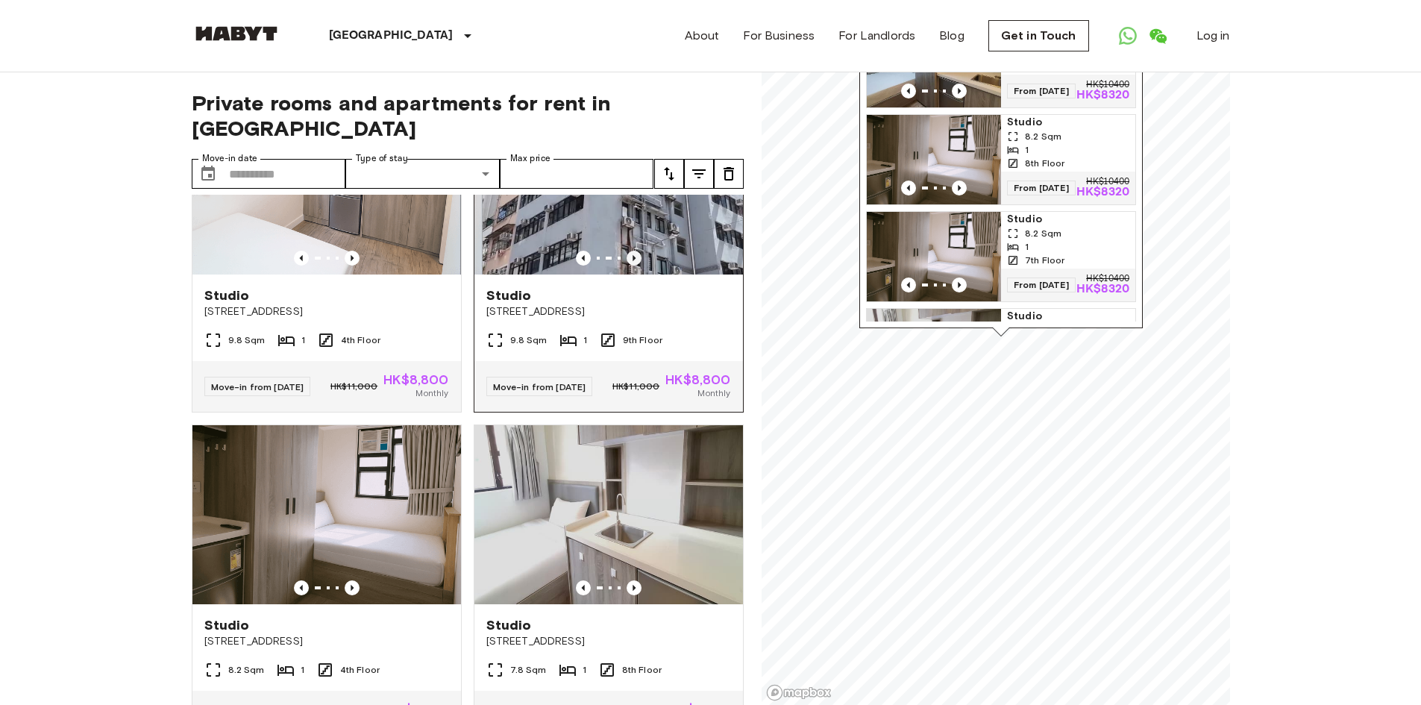  I want to click on img: Habyt, so click(236, 34).